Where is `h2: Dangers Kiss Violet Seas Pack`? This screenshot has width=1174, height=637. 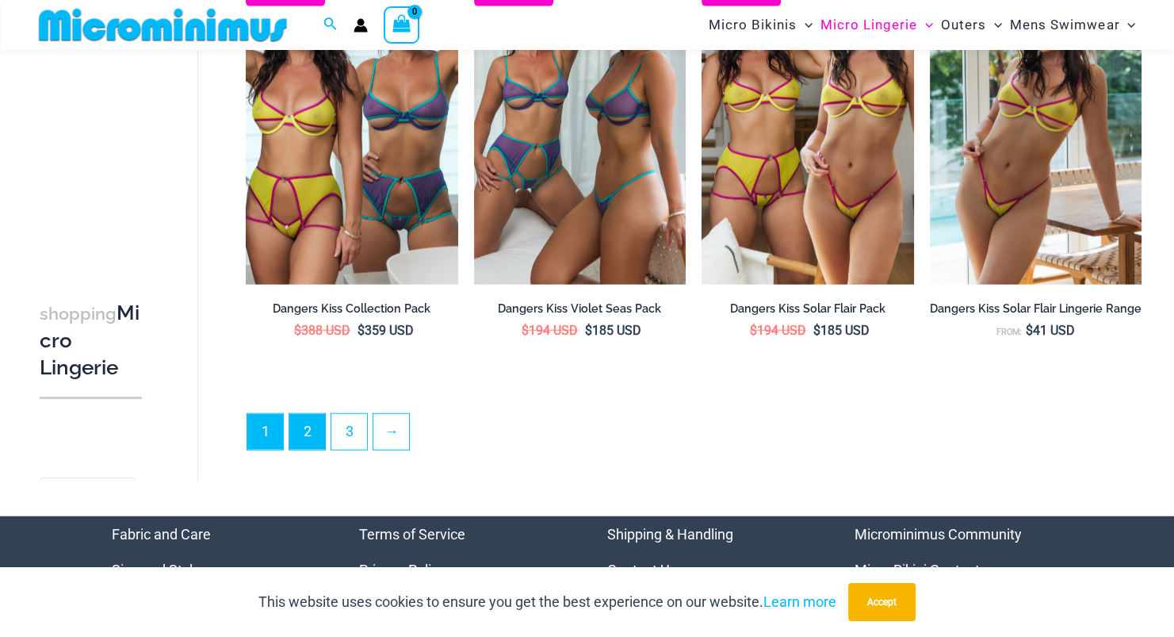 h2: Dangers Kiss Violet Seas Pack is located at coordinates (580, 308).